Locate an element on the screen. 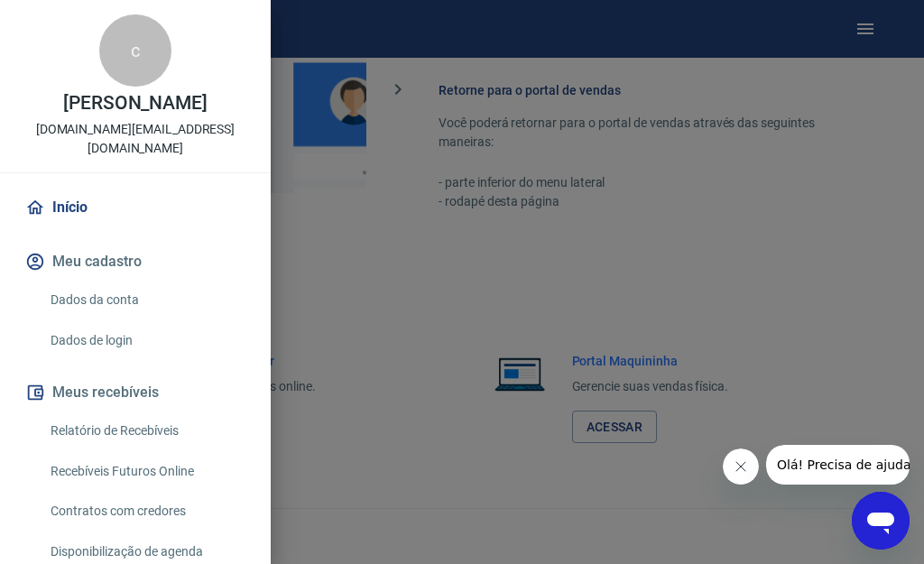  button: Meu cadastro is located at coordinates (135, 262).